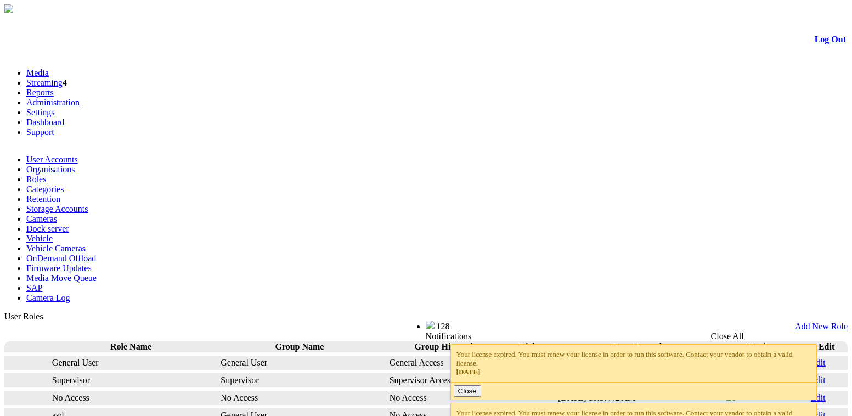 Image resolution: width=852 pixels, height=416 pixels. Describe the element at coordinates (634, 363) in the screenshot. I see `div: Your license expired. You must renew your license in order to run this software. Contact your ven...` at that location.